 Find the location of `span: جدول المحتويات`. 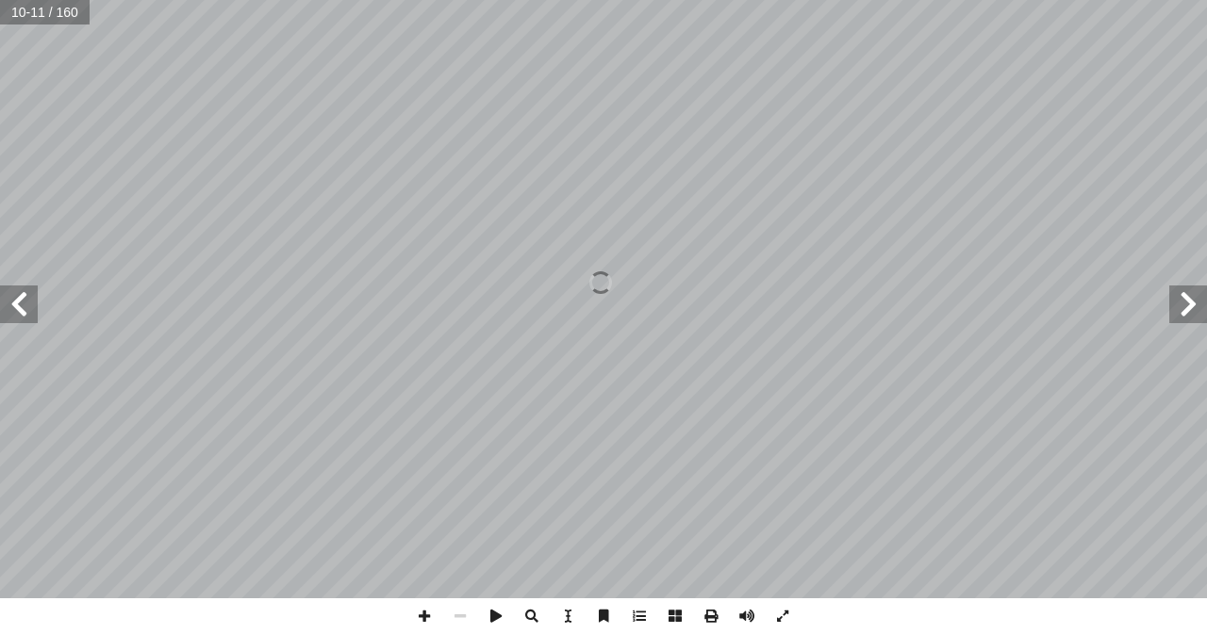

span: جدول المحتويات is located at coordinates (639, 617).